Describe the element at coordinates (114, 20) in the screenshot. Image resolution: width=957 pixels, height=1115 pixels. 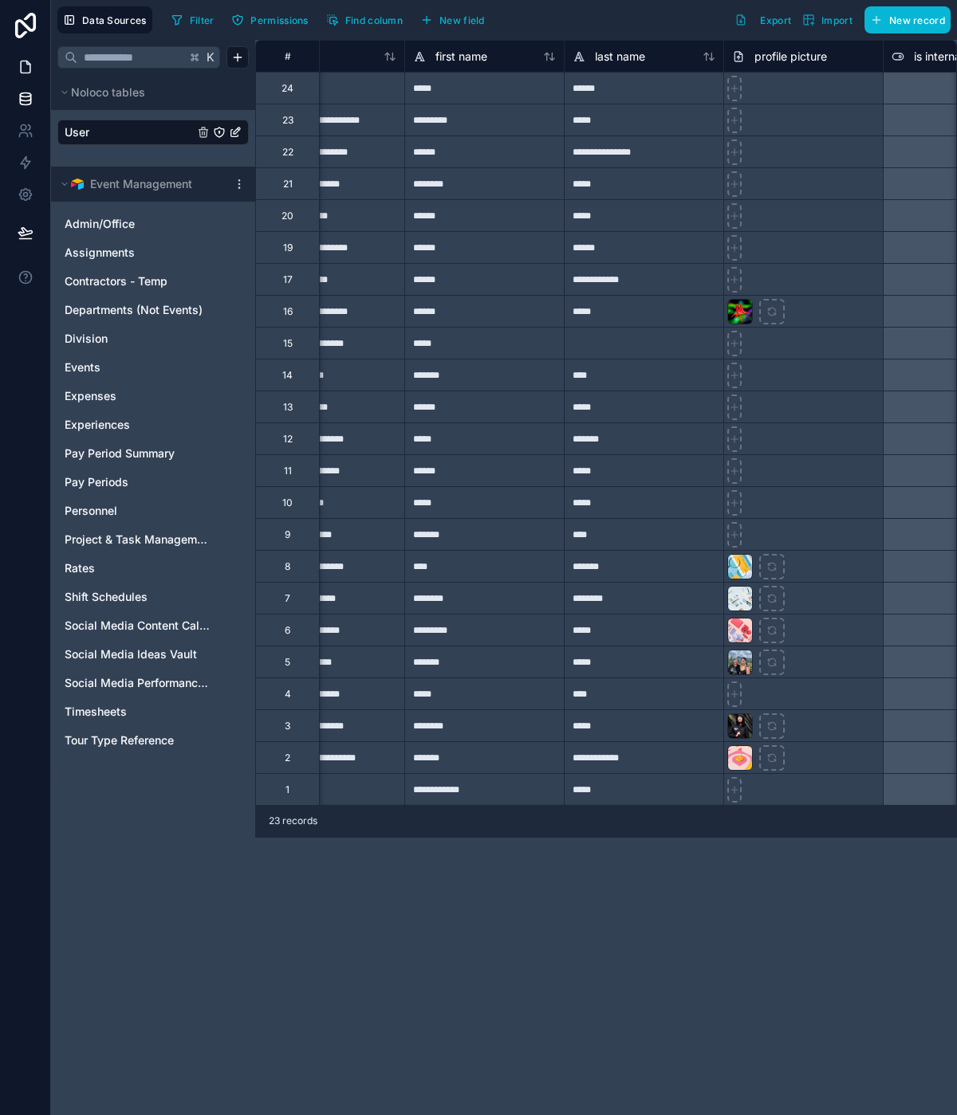
I see `span: Data Sources` at that location.